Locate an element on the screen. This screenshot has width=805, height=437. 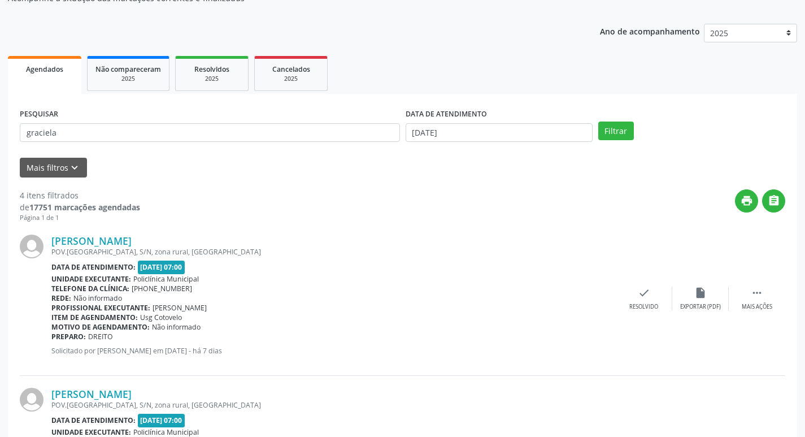
b: Motivo de agendamento: is located at coordinates (101, 327).